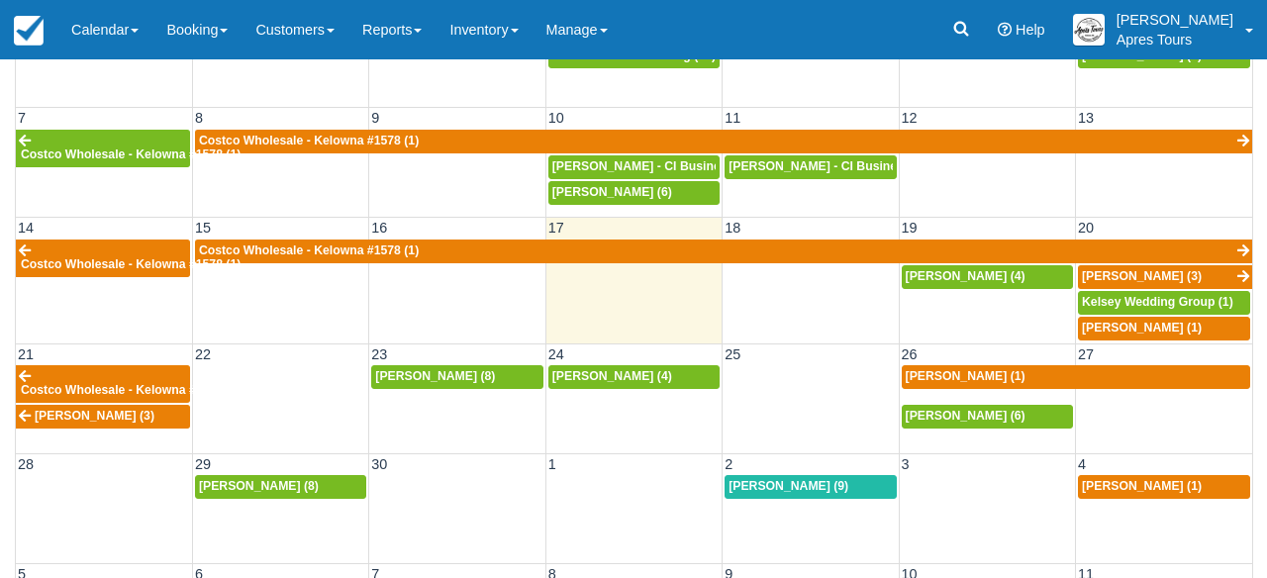 The image size is (1267, 578). What do you see at coordinates (732, 354) in the screenshot?
I see `span: 25` at bounding box center [732, 354].